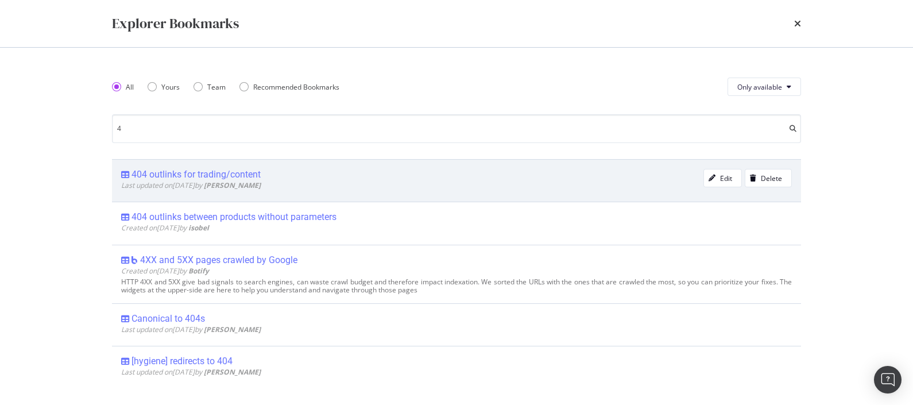  I want to click on div: 4XX and 5XX pages crawled by Google, so click(219, 260).